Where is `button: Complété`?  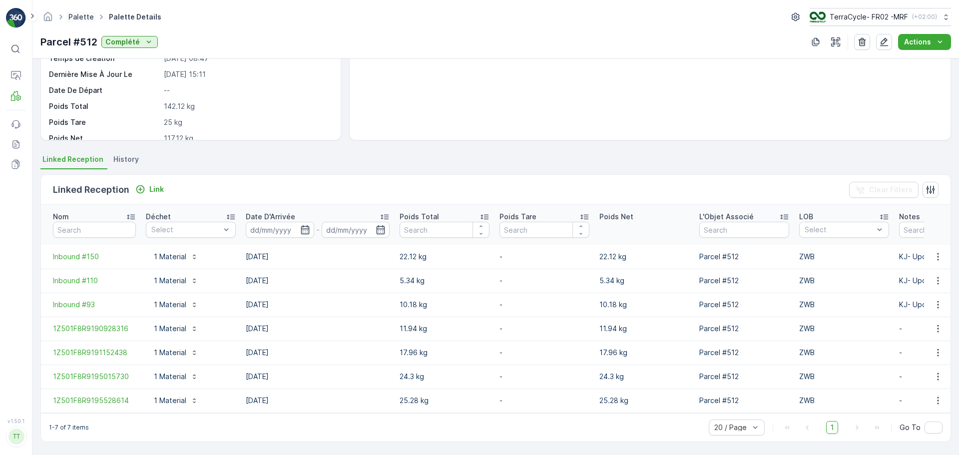 button: Complété is located at coordinates (129, 42).